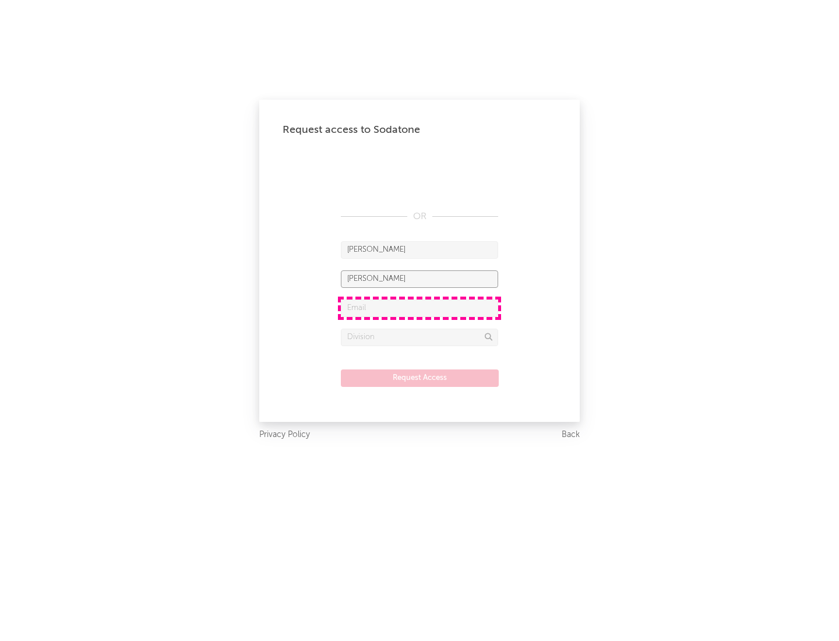 The height and width of the screenshot is (641, 839). Describe the element at coordinates (284, 435) in the screenshot. I see `a: Privacy Policy` at that location.